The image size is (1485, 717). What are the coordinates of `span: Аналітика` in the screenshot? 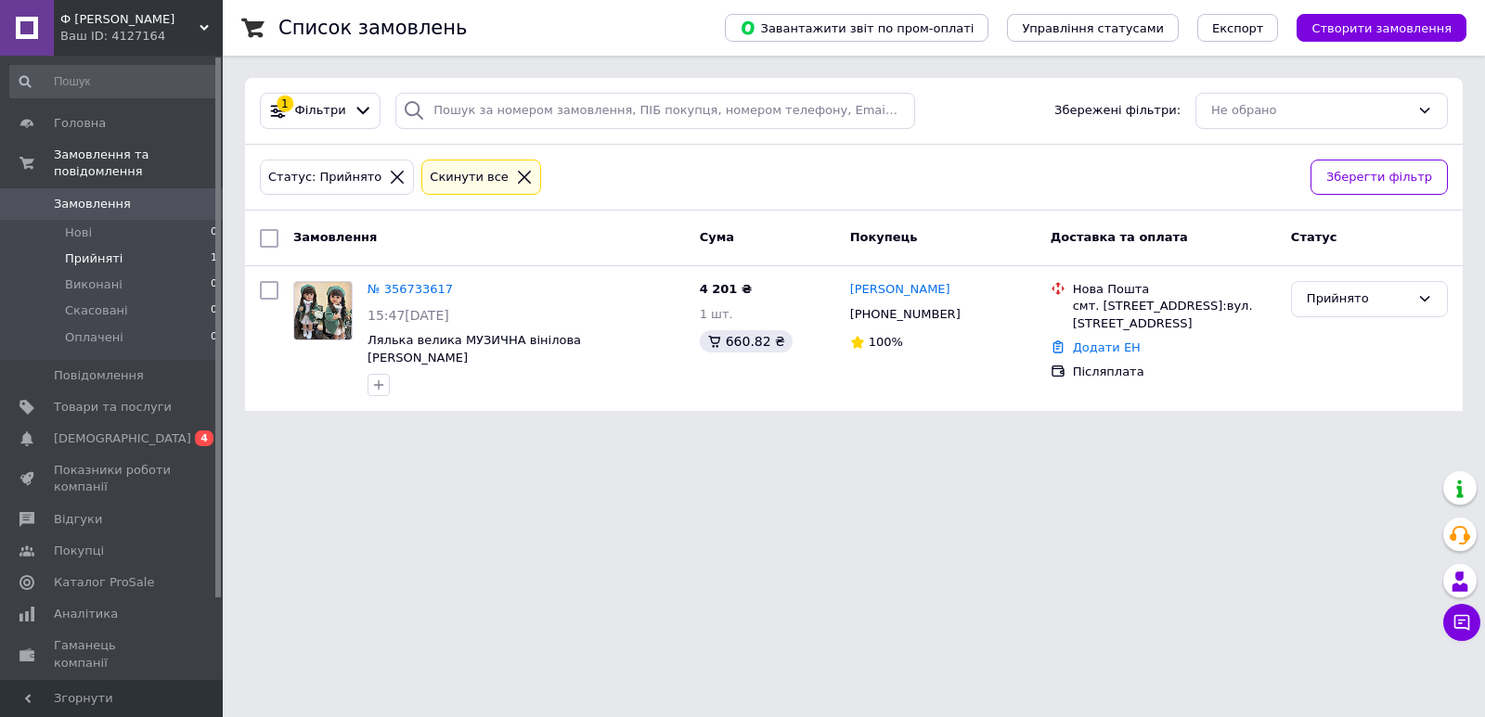 It's located at (85, 614).